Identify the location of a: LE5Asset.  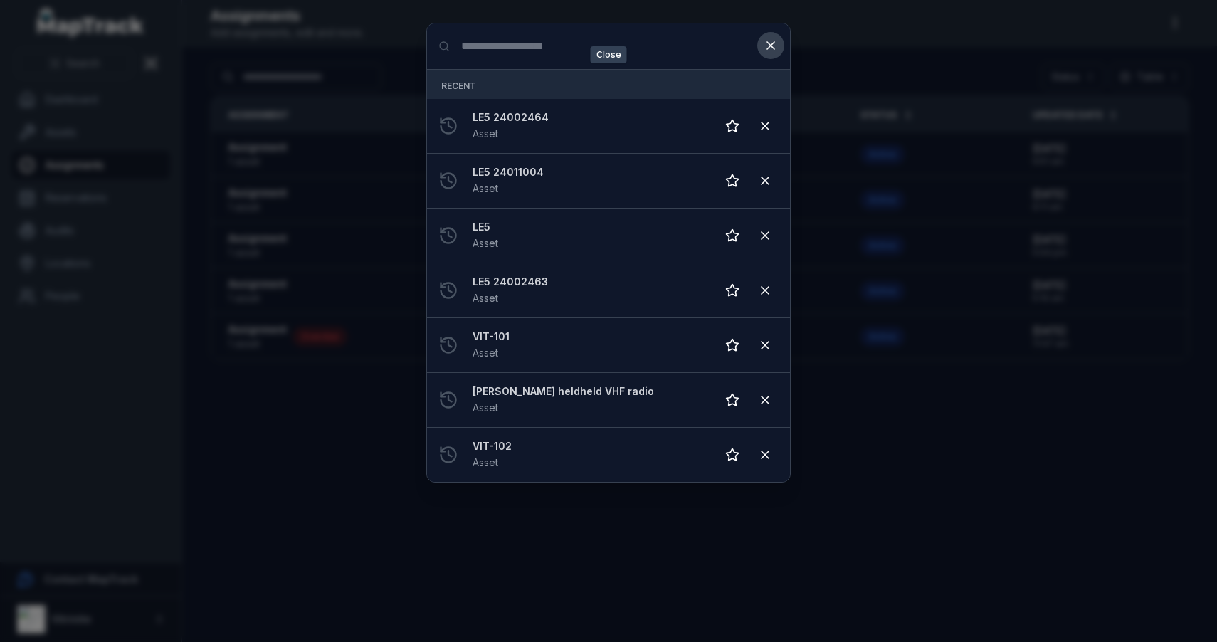
(588, 236).